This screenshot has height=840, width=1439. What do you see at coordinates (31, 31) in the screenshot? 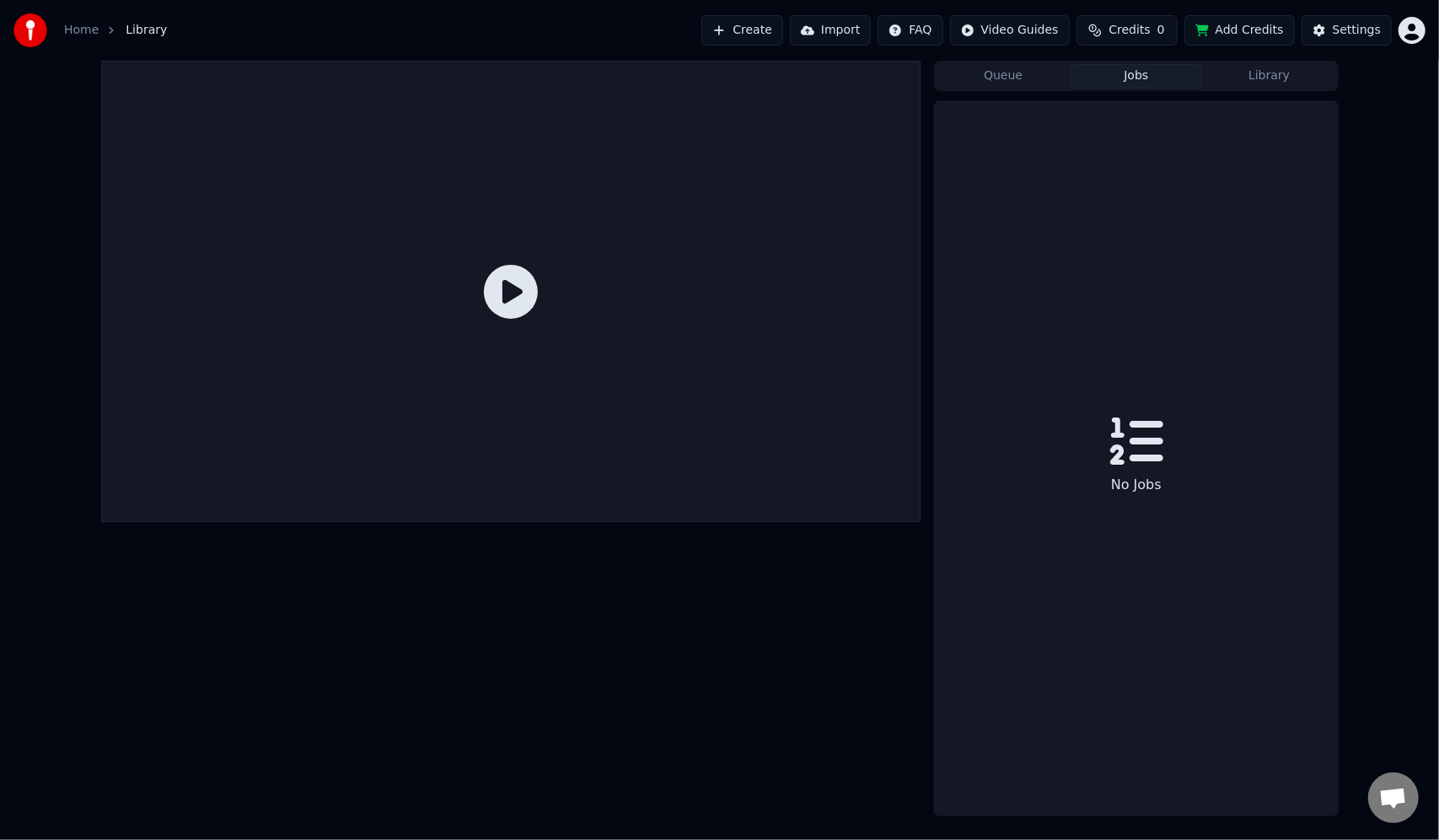
I see `img: youka` at bounding box center [31, 31].